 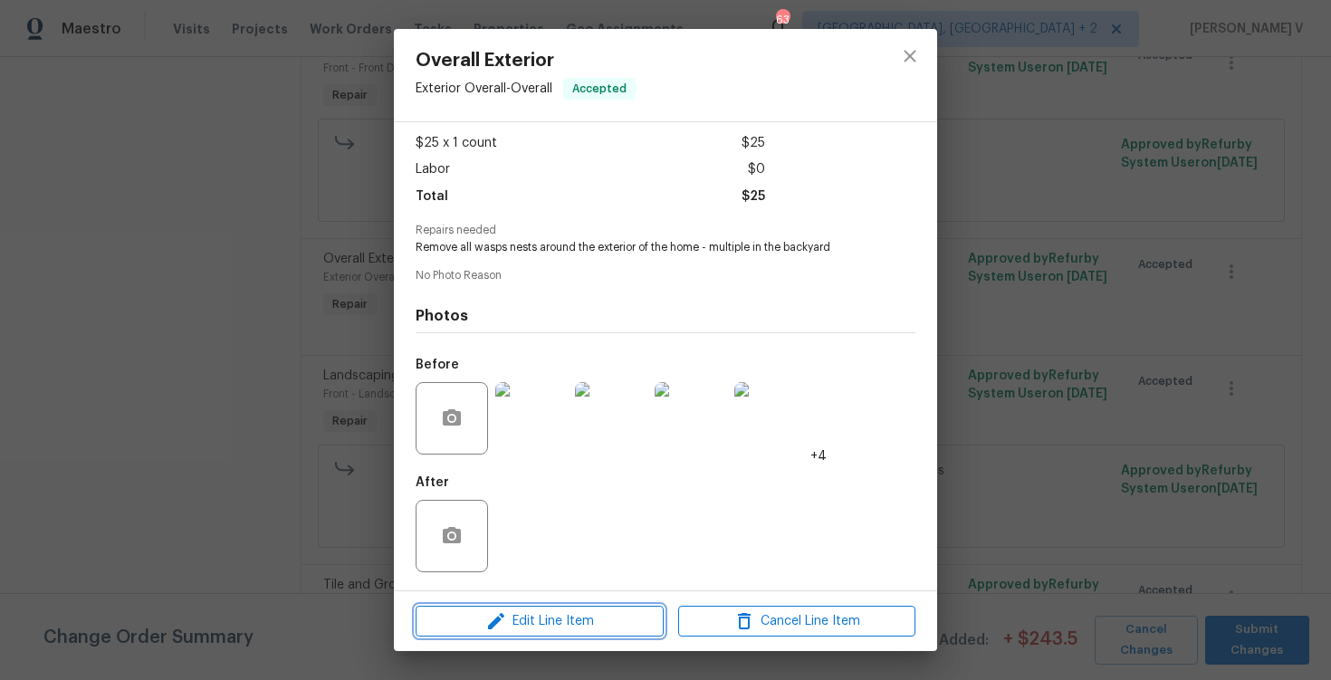 I want to click on h5: After, so click(x=432, y=483).